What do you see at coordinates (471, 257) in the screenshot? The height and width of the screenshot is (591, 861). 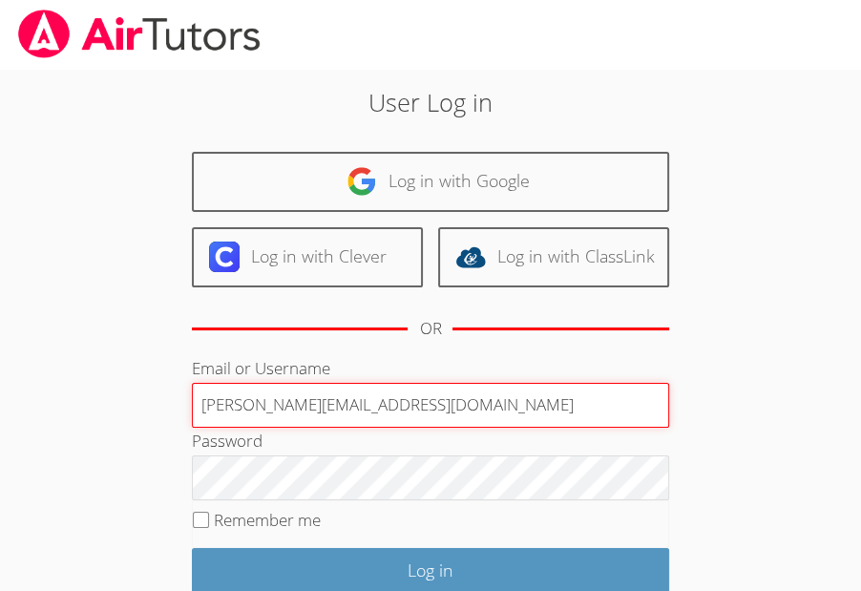 I see `img: classlink-logo-d6bb404cc1216ec64c9a2012d9dc4662098be43eaf13dc465df04b49fa7ab582.svg` at bounding box center [471, 257].